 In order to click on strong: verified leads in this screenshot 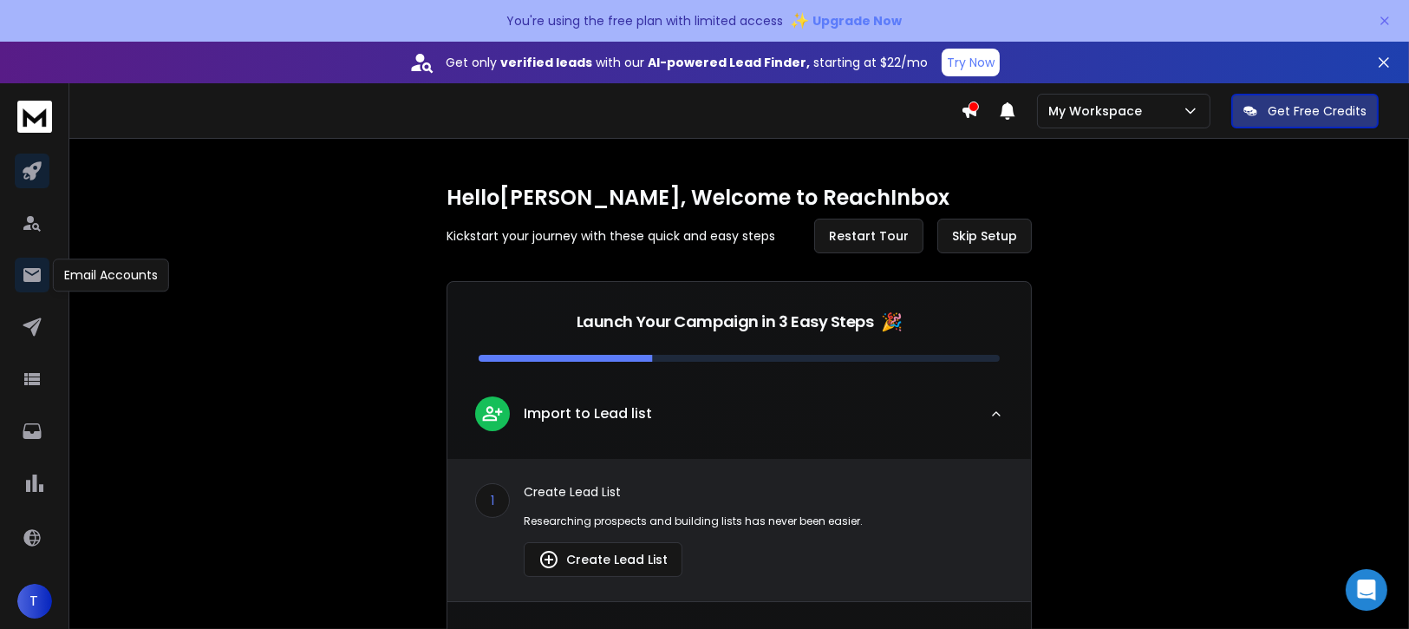, I will do `click(546, 62)`.